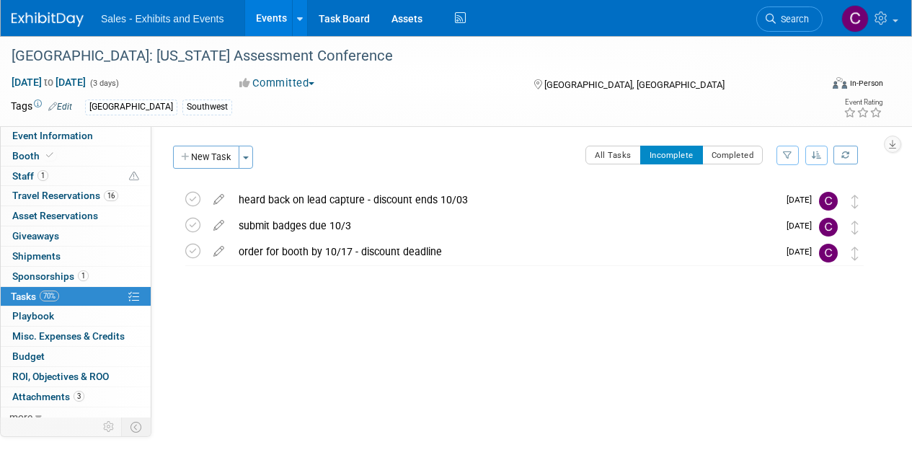  Describe the element at coordinates (207, 107) in the screenshot. I see `div: Southwest` at that location.